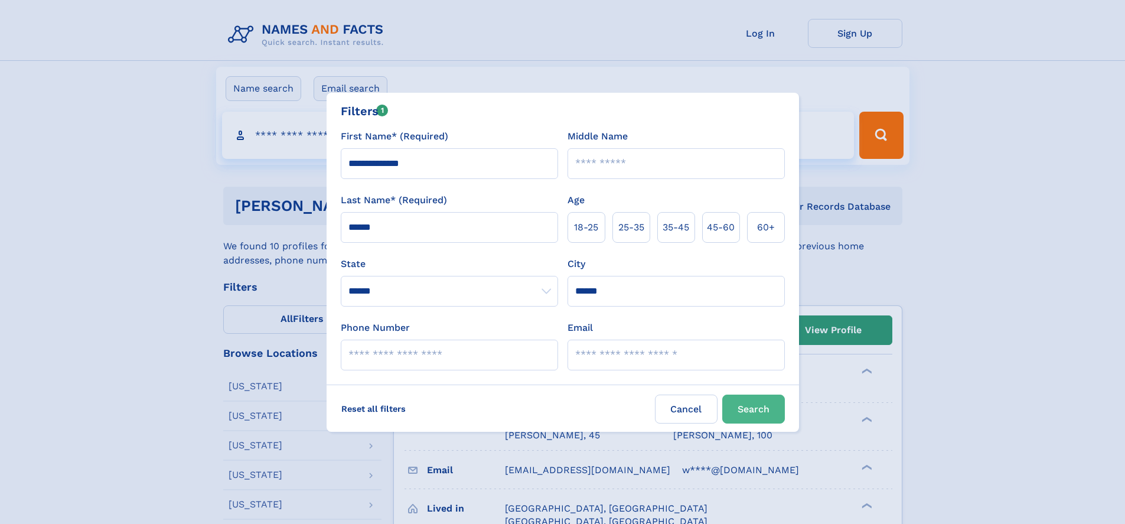 This screenshot has width=1125, height=524. What do you see at coordinates (580, 328) in the screenshot?
I see `label: Email` at bounding box center [580, 328].